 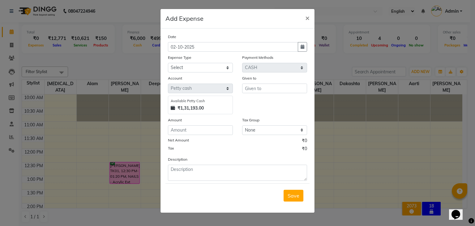 What do you see at coordinates (180, 57) in the screenshot?
I see `label: Expense Type` at bounding box center [180, 57].